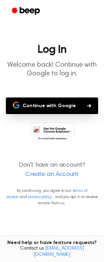 Image resolution: width=104 pixels, height=262 pixels. What do you see at coordinates (52, 175) in the screenshot?
I see `a: Create an Account` at bounding box center [52, 175].